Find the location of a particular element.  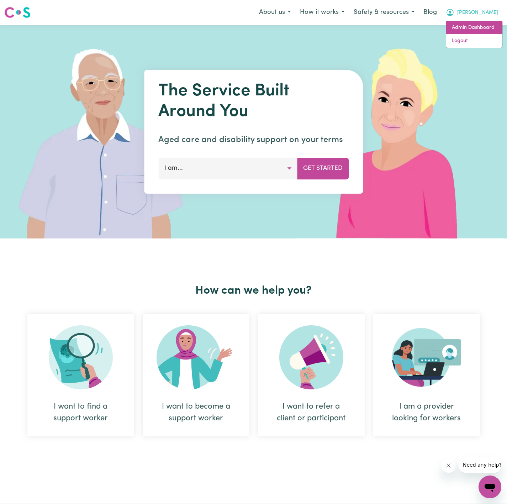

img: Provider is located at coordinates (426, 357).